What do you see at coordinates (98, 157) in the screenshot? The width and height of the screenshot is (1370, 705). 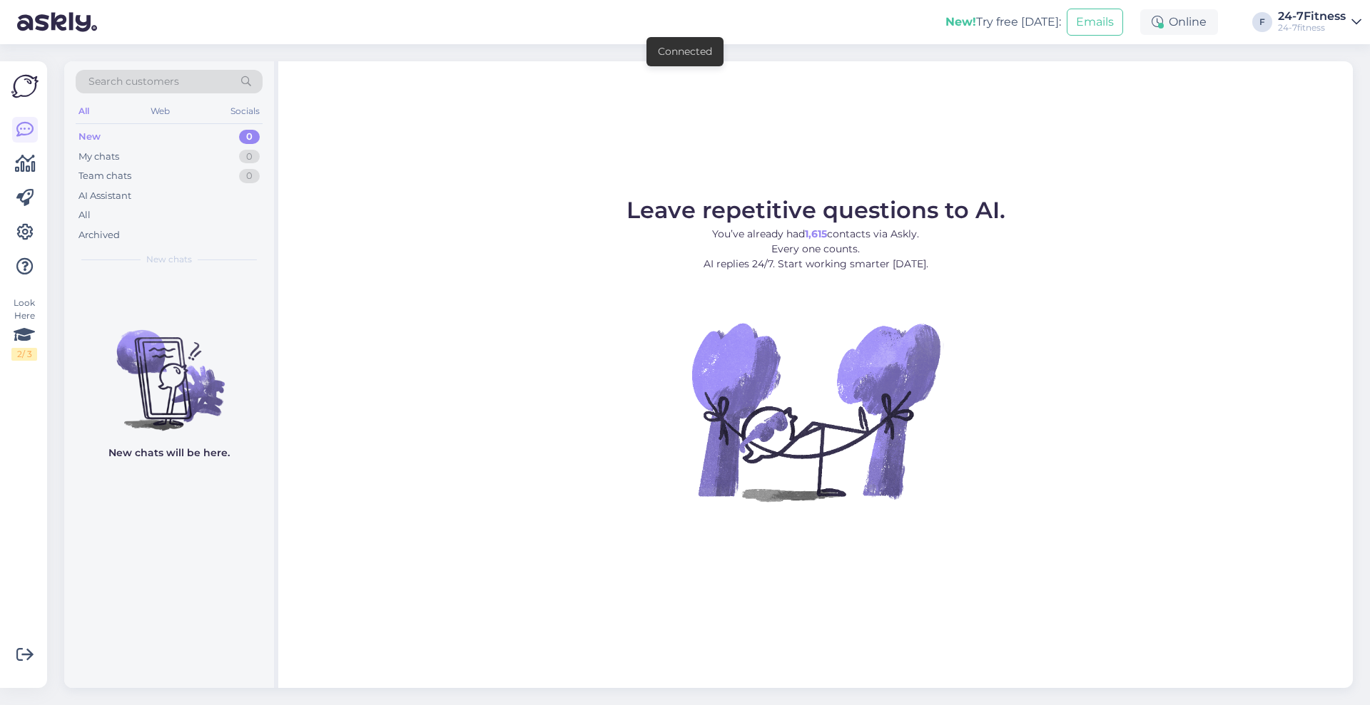 I see `div: My chats` at bounding box center [98, 157].